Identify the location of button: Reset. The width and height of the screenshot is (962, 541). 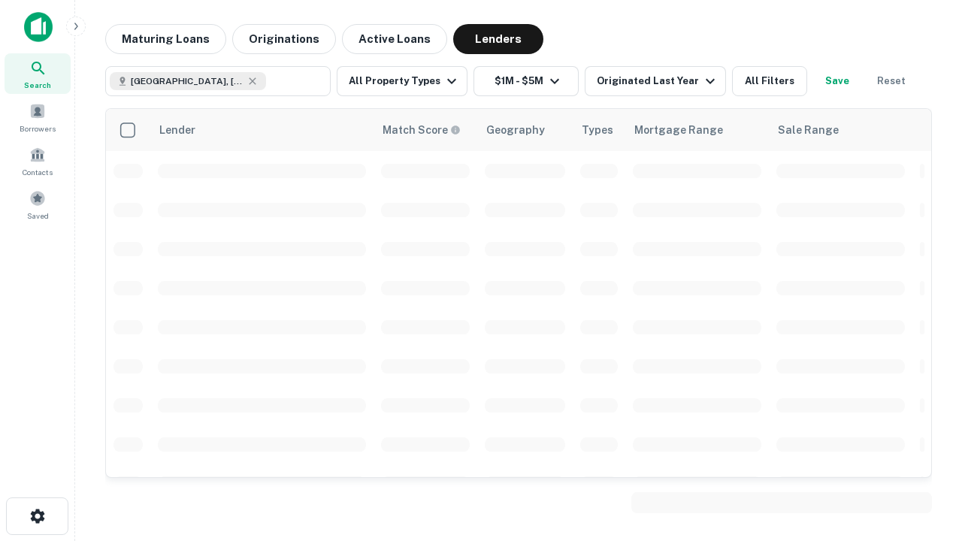
(891, 81).